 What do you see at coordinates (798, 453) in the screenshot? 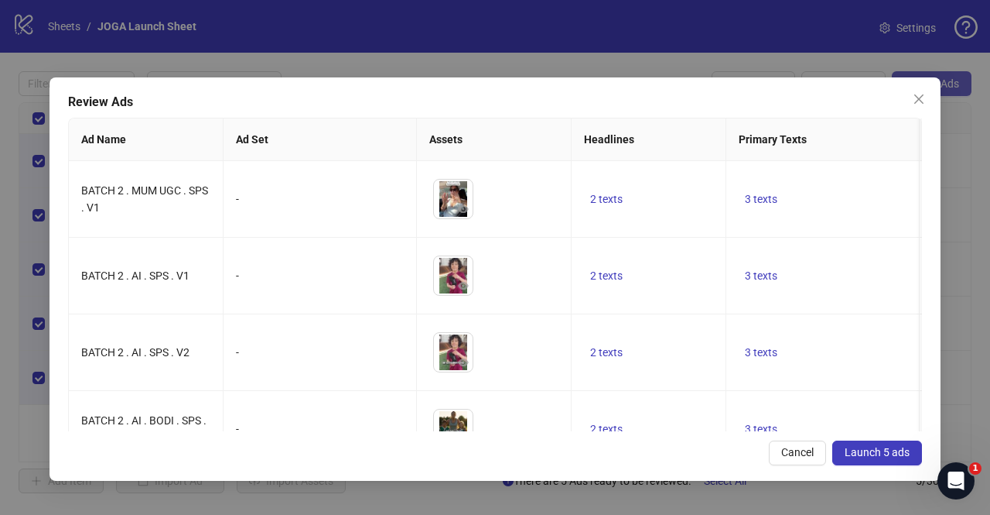
I see `button: Cancel` at bounding box center [798, 453].